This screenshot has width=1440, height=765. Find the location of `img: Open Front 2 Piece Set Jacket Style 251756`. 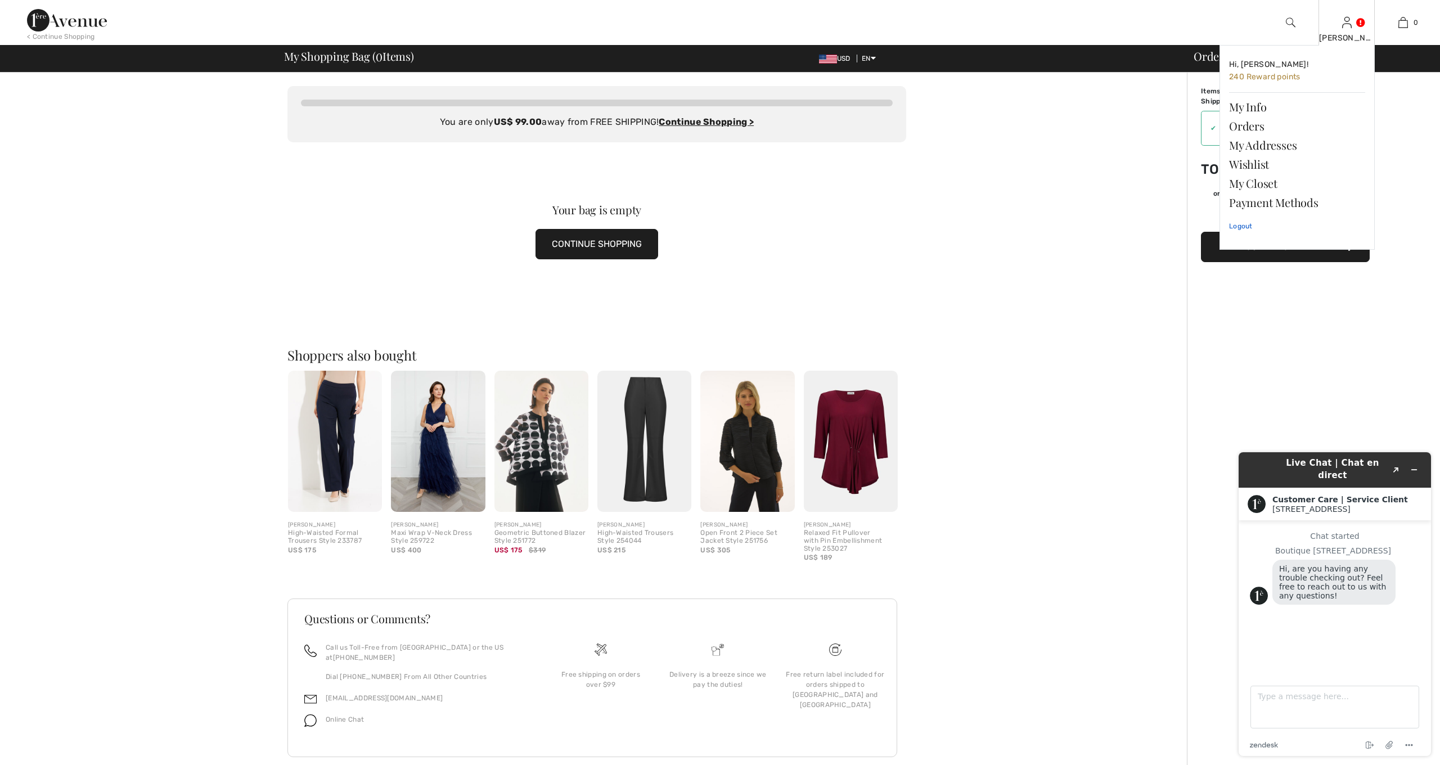

img: Open Front 2 Piece Set Jacket Style 251756 is located at coordinates (747, 441).